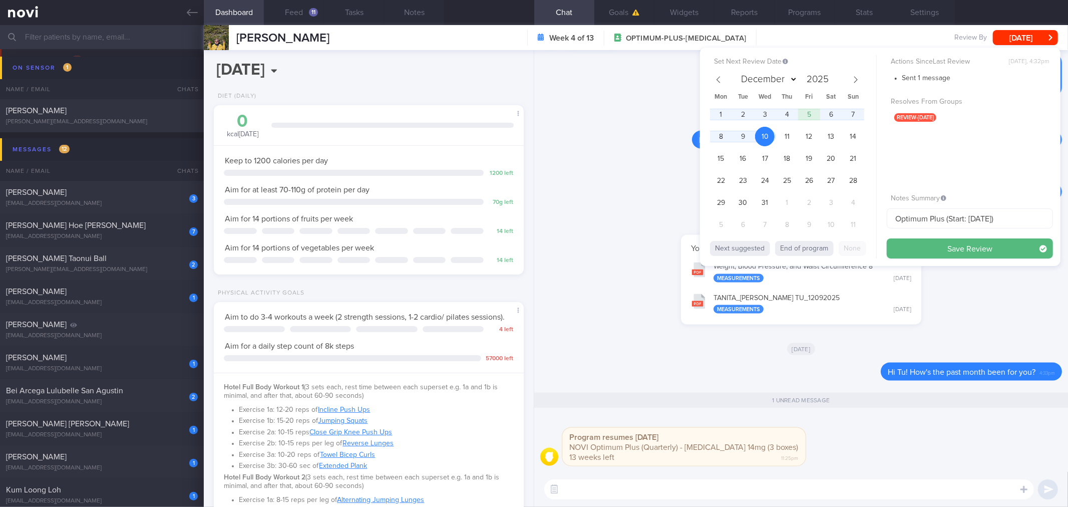  Describe the element at coordinates (743, 114) in the screenshot. I see `span: December 2, 2025` at that location.